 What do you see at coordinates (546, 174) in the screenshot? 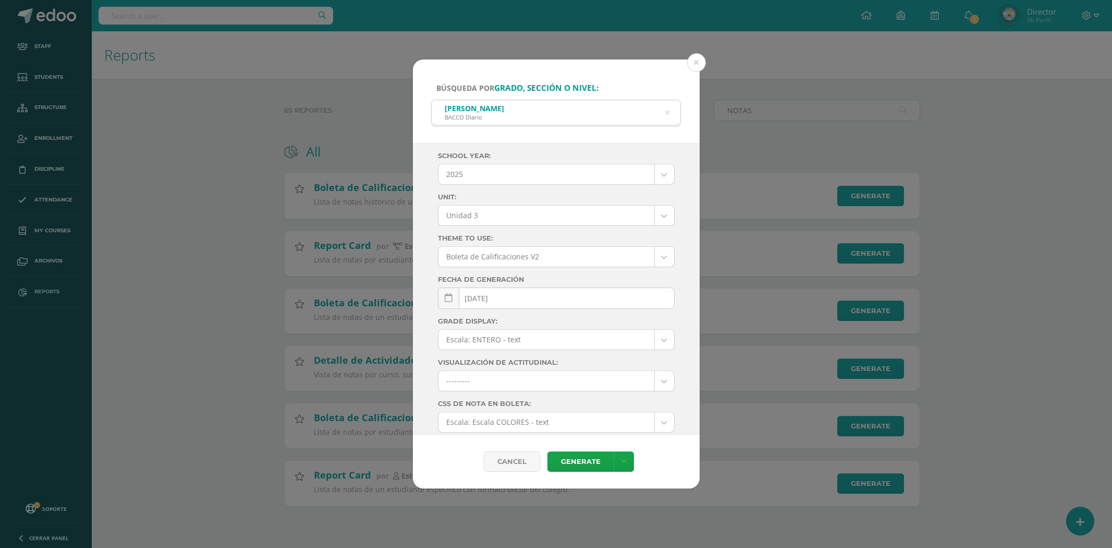
I see `span: 2025` at bounding box center [546, 174].